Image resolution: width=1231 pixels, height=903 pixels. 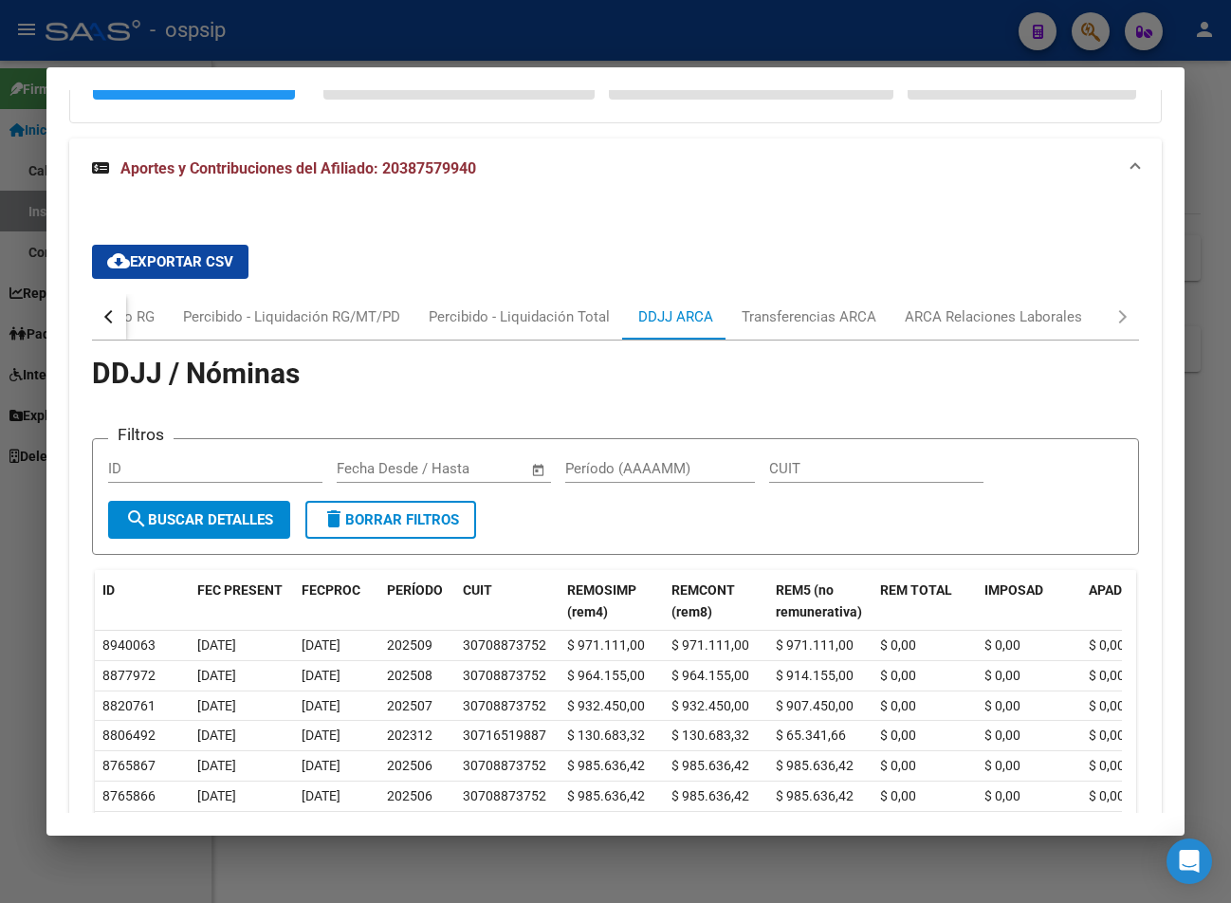 What do you see at coordinates (477, 590) in the screenshot?
I see `span: CUIT` at bounding box center [477, 590].